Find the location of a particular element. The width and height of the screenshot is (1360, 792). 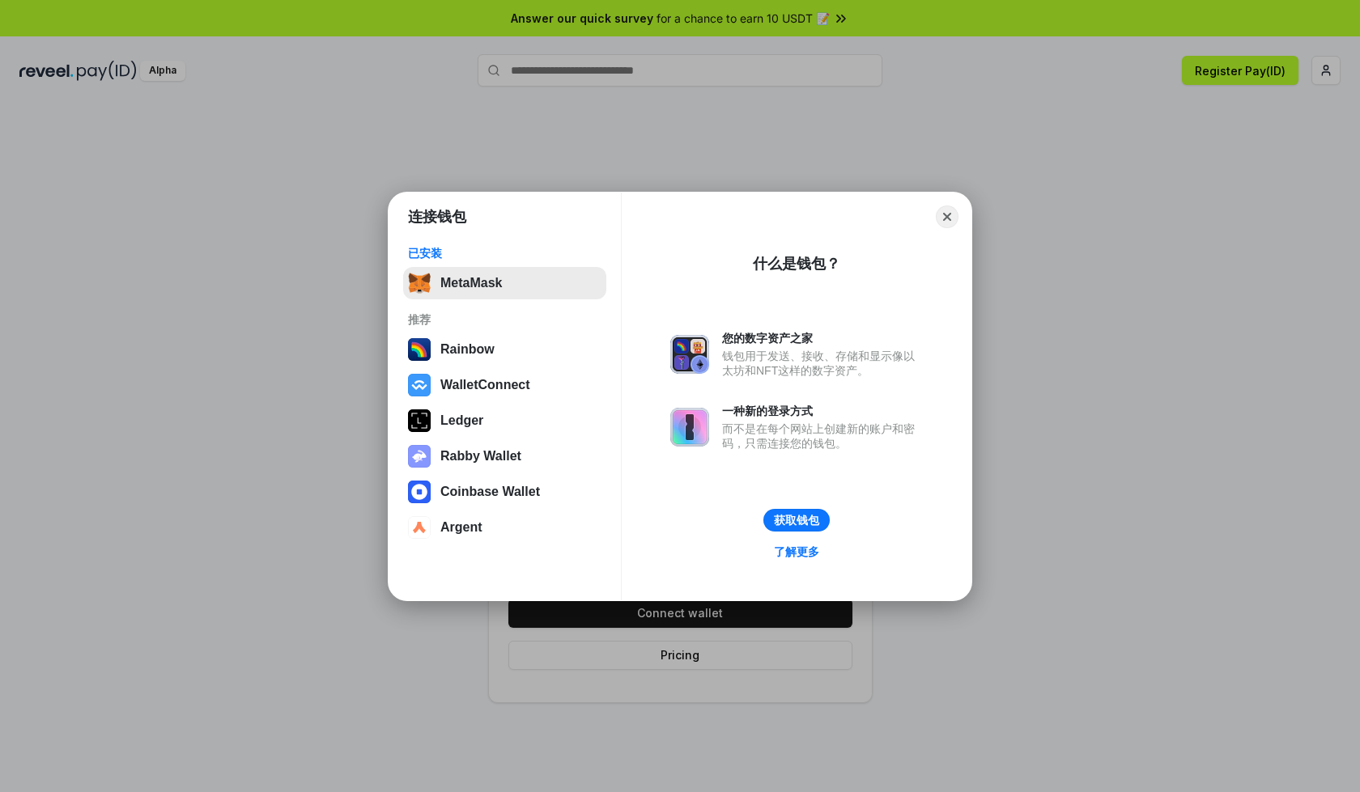

div: WalletConnect is located at coordinates (485, 385).